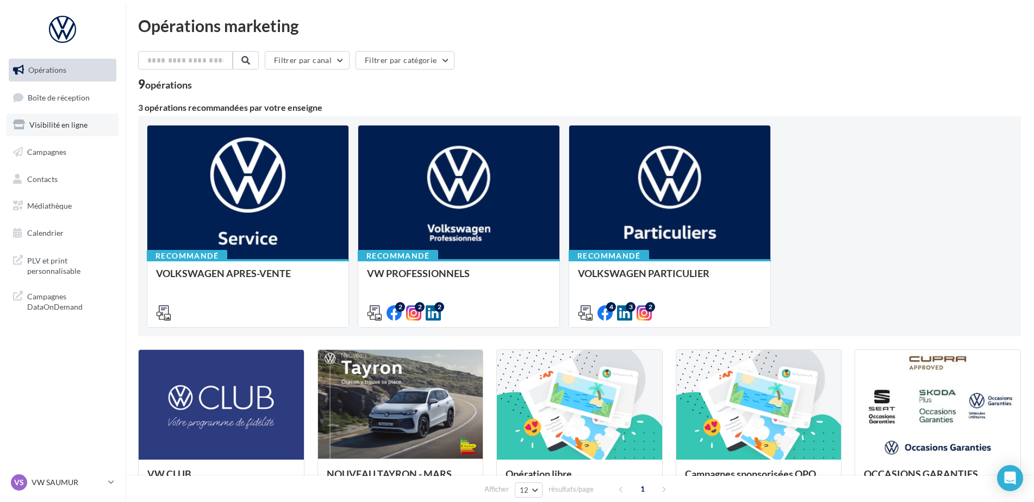 The height and width of the screenshot is (502, 1034). Describe the element at coordinates (67, 483) in the screenshot. I see `p: VW SAUMUR` at that location.